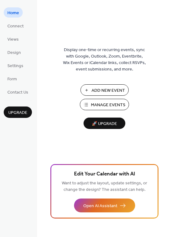  Describe the element at coordinates (104, 186) in the screenshot. I see `span: Want to adjust the layout, update settings, or change the design? The assistant can help.` at that location.